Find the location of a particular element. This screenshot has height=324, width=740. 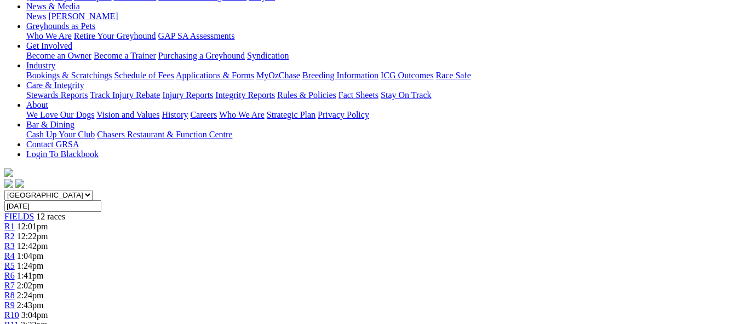

span: 12:22pm is located at coordinates (32, 236).